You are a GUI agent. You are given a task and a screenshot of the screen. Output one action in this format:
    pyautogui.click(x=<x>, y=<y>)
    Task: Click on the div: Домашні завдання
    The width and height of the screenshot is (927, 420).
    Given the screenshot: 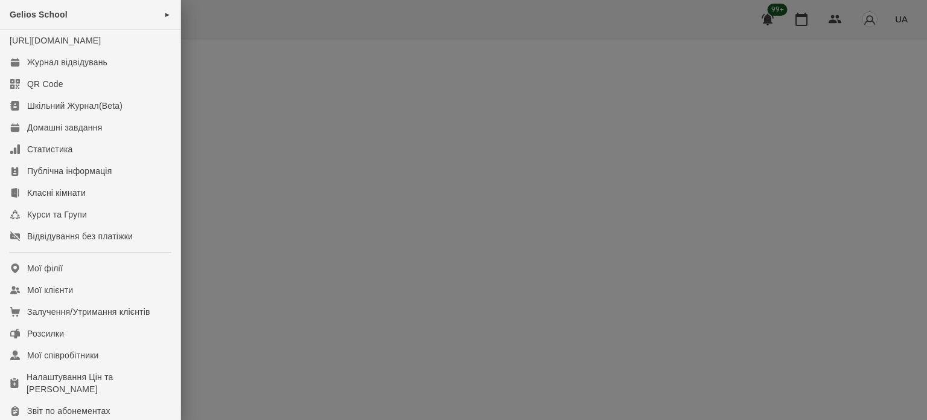 What is the action you would take?
    pyautogui.click(x=65, y=127)
    